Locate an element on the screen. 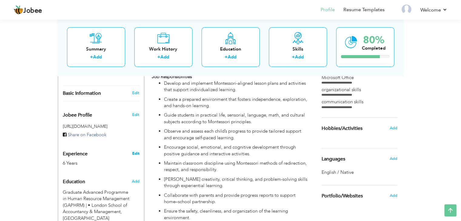 Image resolution: width=461 pixels, height=221 pixels. p: Observe and assess each child’s progress to provide tailored support and encourage self-paced lea... is located at coordinates (236, 135).